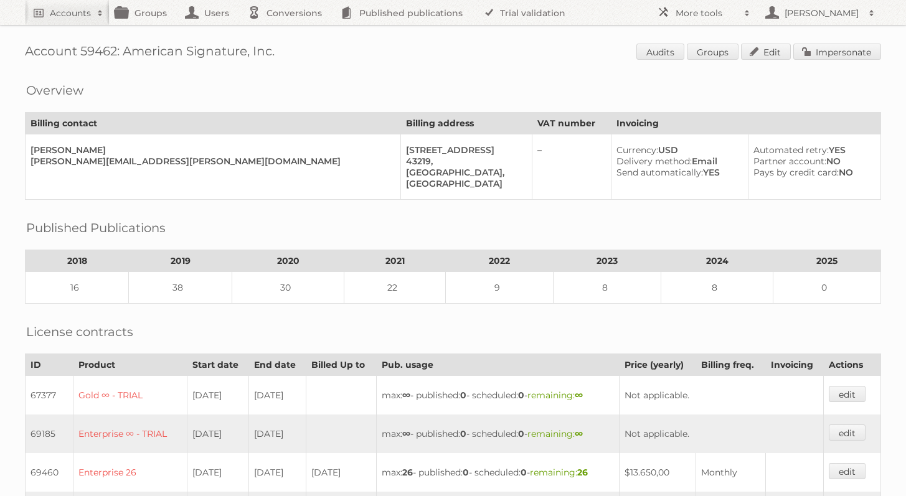 The width and height of the screenshot is (906, 496). Describe the element at coordinates (731, 365) in the screenshot. I see `th: Billing freq.` at that location.